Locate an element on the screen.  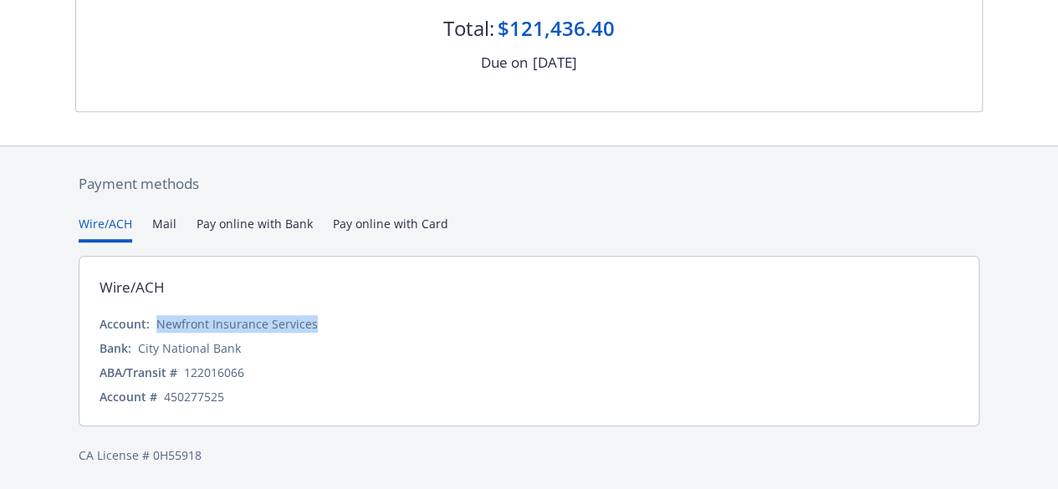
div: Payment methods is located at coordinates (529, 184).